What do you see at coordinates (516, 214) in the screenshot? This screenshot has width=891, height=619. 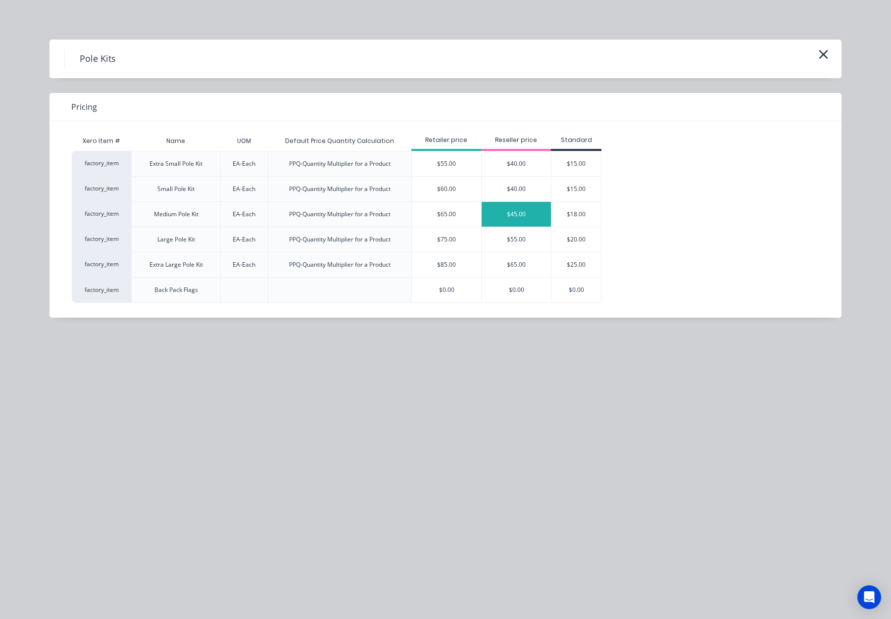 I see `div: $45.00` at bounding box center [516, 214].